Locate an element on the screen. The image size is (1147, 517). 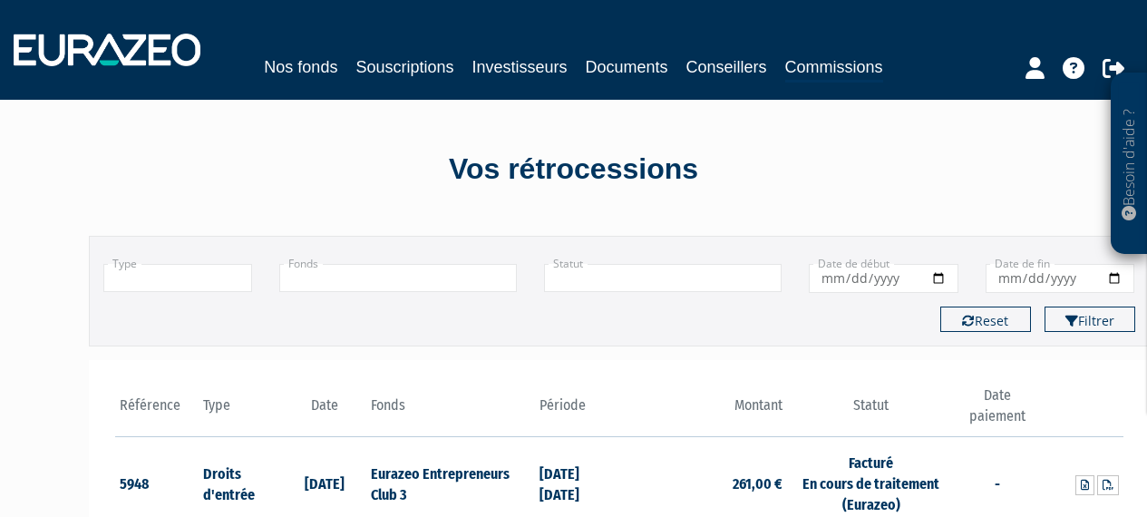
a: Conseillers is located at coordinates (726, 67).